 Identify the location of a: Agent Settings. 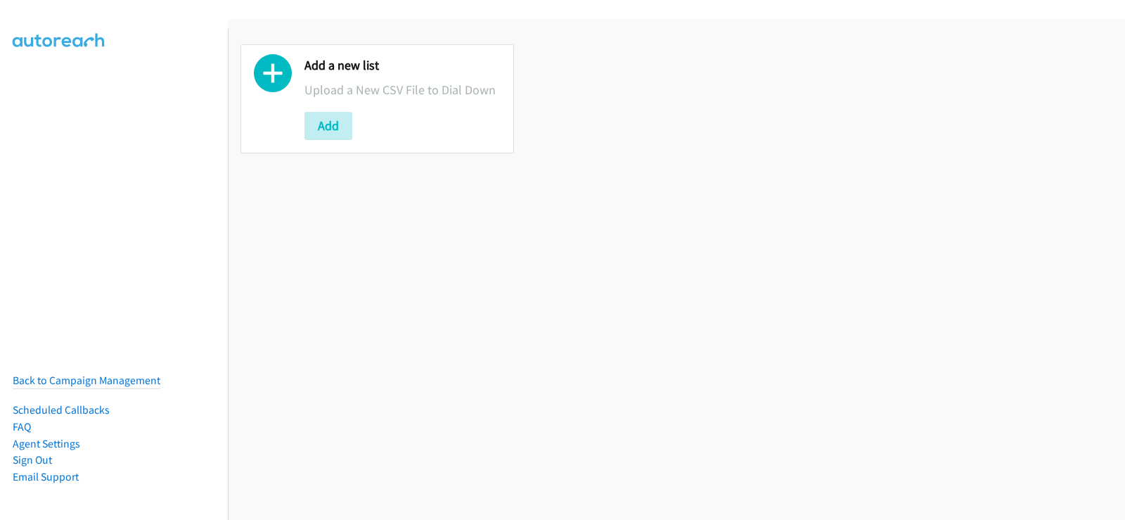
(46, 443).